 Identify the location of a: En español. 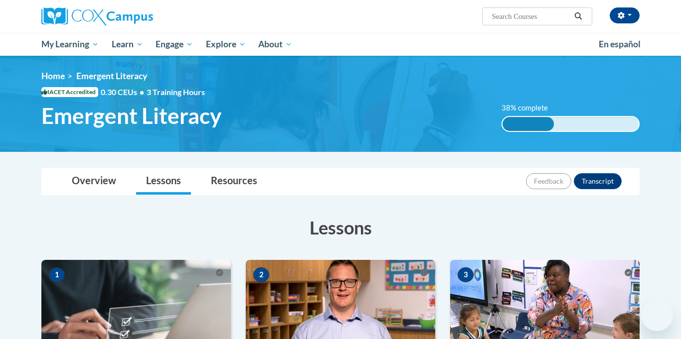
(620, 44).